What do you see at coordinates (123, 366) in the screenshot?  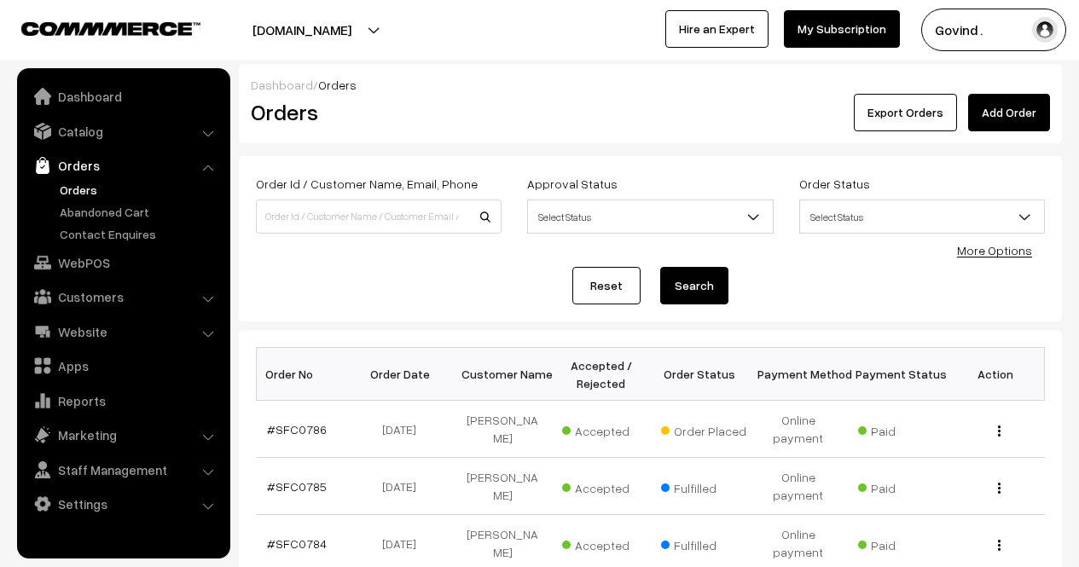 I see `a: Apps` at bounding box center [123, 366].